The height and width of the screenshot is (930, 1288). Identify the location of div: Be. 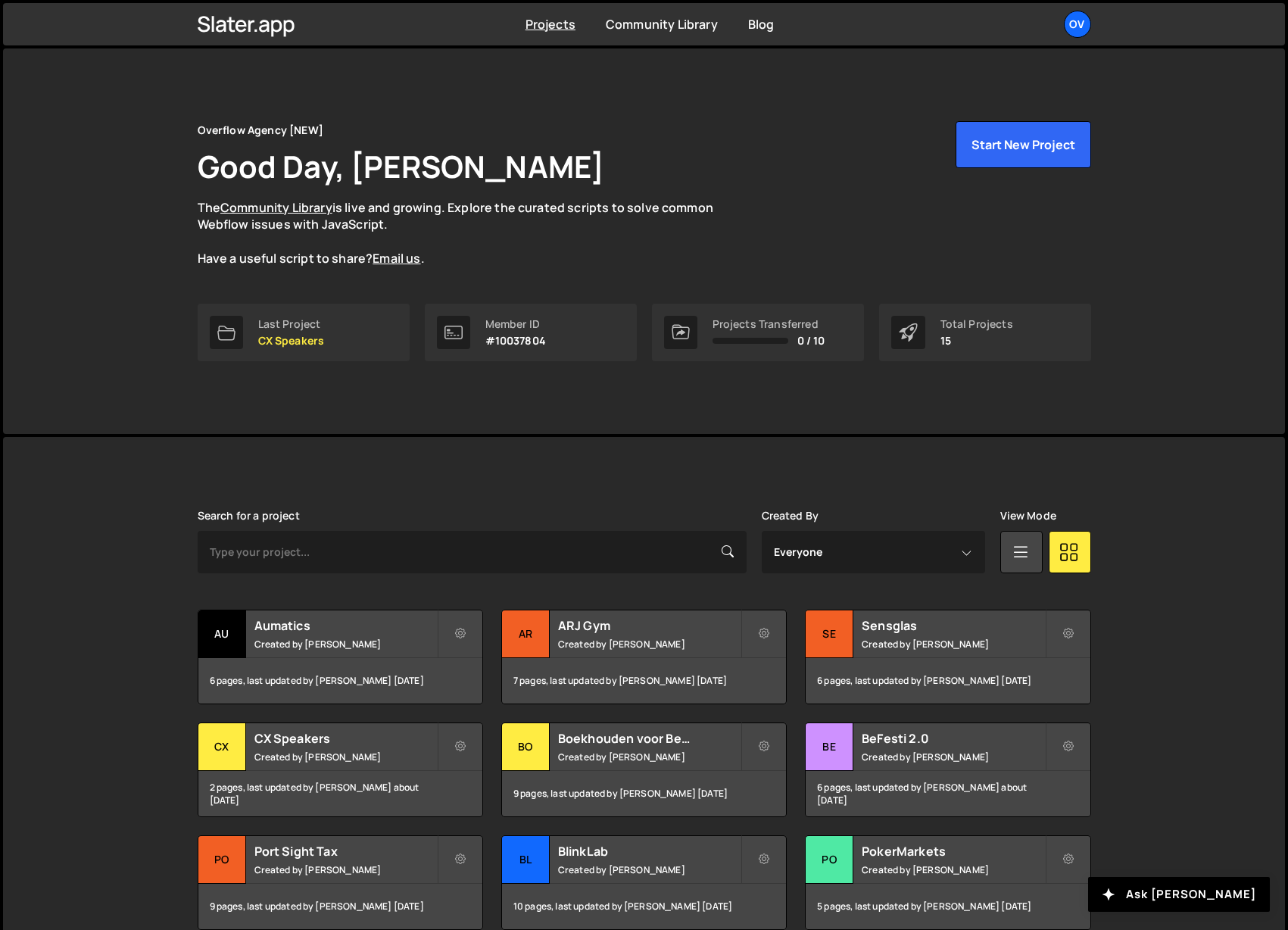
(829, 747).